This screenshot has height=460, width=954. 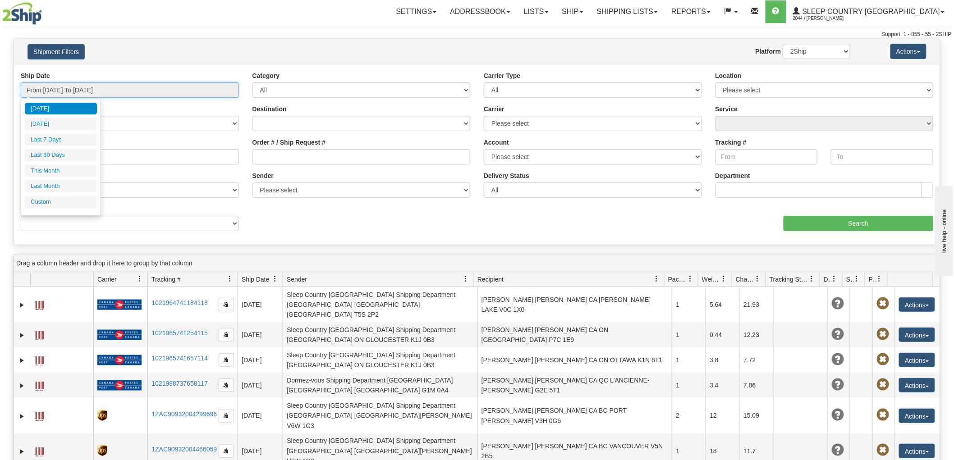 What do you see at coordinates (140, 279) in the screenshot?
I see `a: Carrier filter column settings` at bounding box center [140, 279].